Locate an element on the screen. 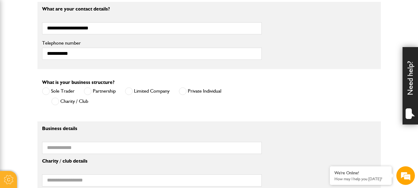 The width and height of the screenshot is (418, 188). p: Business details is located at coordinates (152, 128).